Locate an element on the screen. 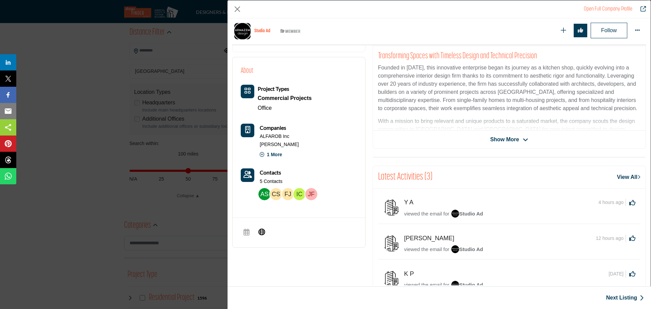 The height and width of the screenshot is (309, 651). span: Show More is located at coordinates (505, 140).